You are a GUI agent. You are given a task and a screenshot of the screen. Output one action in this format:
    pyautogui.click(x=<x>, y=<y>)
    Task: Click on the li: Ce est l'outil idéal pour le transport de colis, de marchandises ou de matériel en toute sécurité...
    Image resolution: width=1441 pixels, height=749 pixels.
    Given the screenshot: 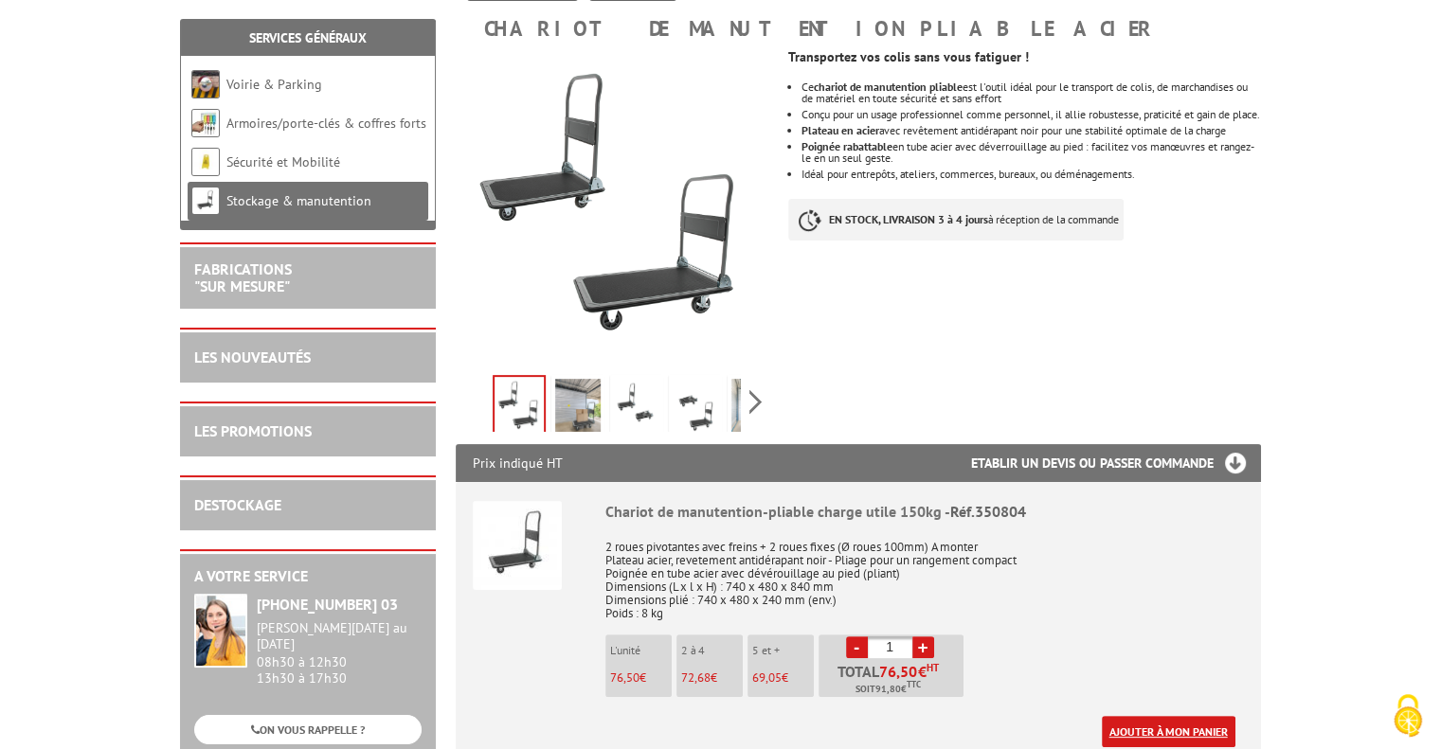 What is the action you would take?
    pyautogui.click(x=1031, y=93)
    